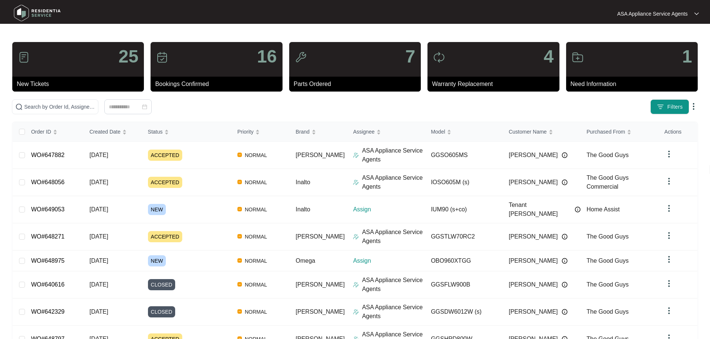 This screenshot has width=710, height=339. What do you see at coordinates (463, 210) in the screenshot?
I see `td: IUM90 (s+co)` at bounding box center [463, 210].